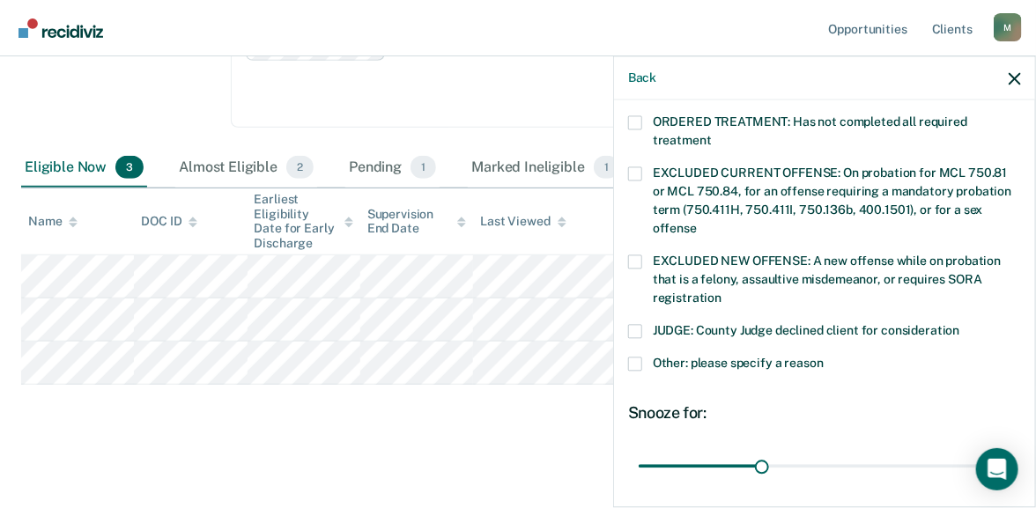 The image size is (1036, 508). Describe the element at coordinates (169, 221) in the screenshot. I see `div: DOC ID` at that location.